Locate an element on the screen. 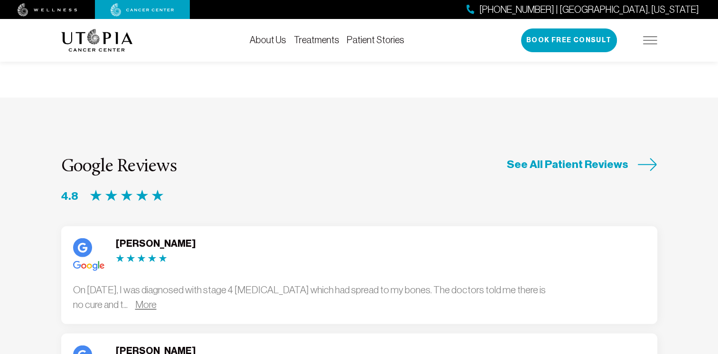 The width and height of the screenshot is (718, 354). span: 4.8 is located at coordinates (70, 196).